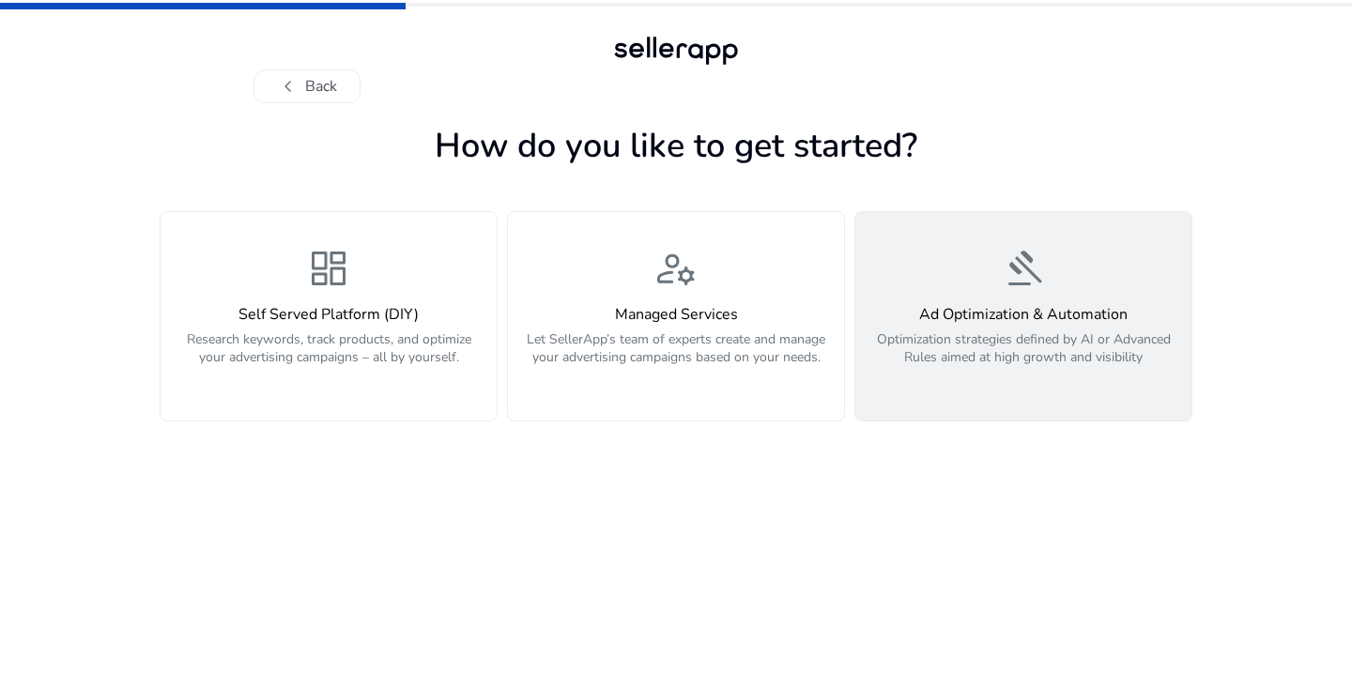 Image resolution: width=1352 pixels, height=686 pixels. What do you see at coordinates (676, 268) in the screenshot?
I see `span: manage_accounts` at bounding box center [676, 268].